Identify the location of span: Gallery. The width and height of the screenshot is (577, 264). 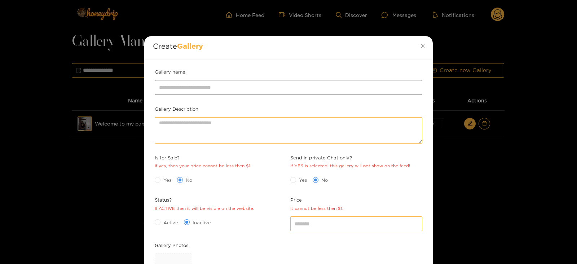
(190, 46).